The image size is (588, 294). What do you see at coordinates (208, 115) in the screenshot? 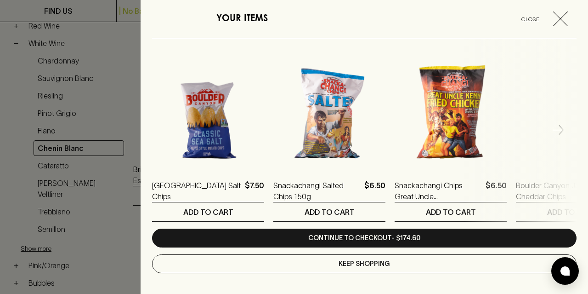
I see `img: Boulder Canyon Sea Salt Chips` at bounding box center [208, 115].